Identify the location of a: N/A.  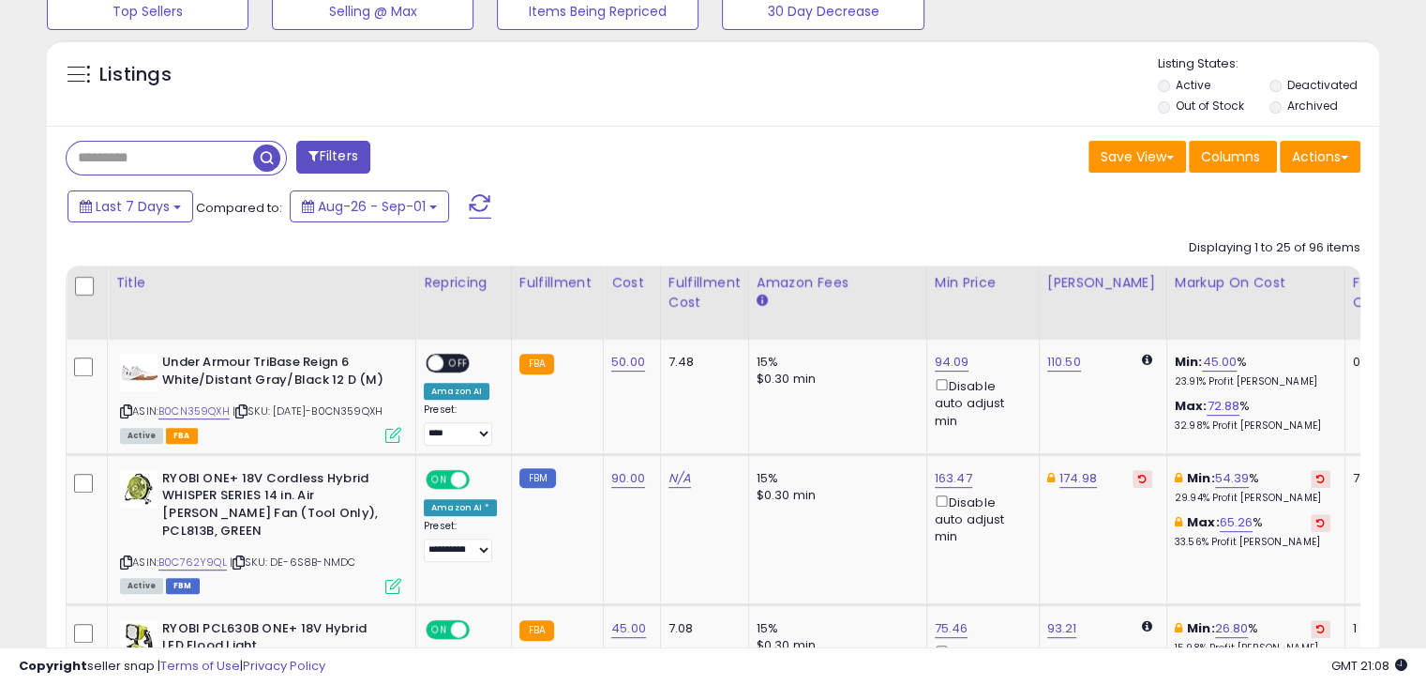
(680, 478).